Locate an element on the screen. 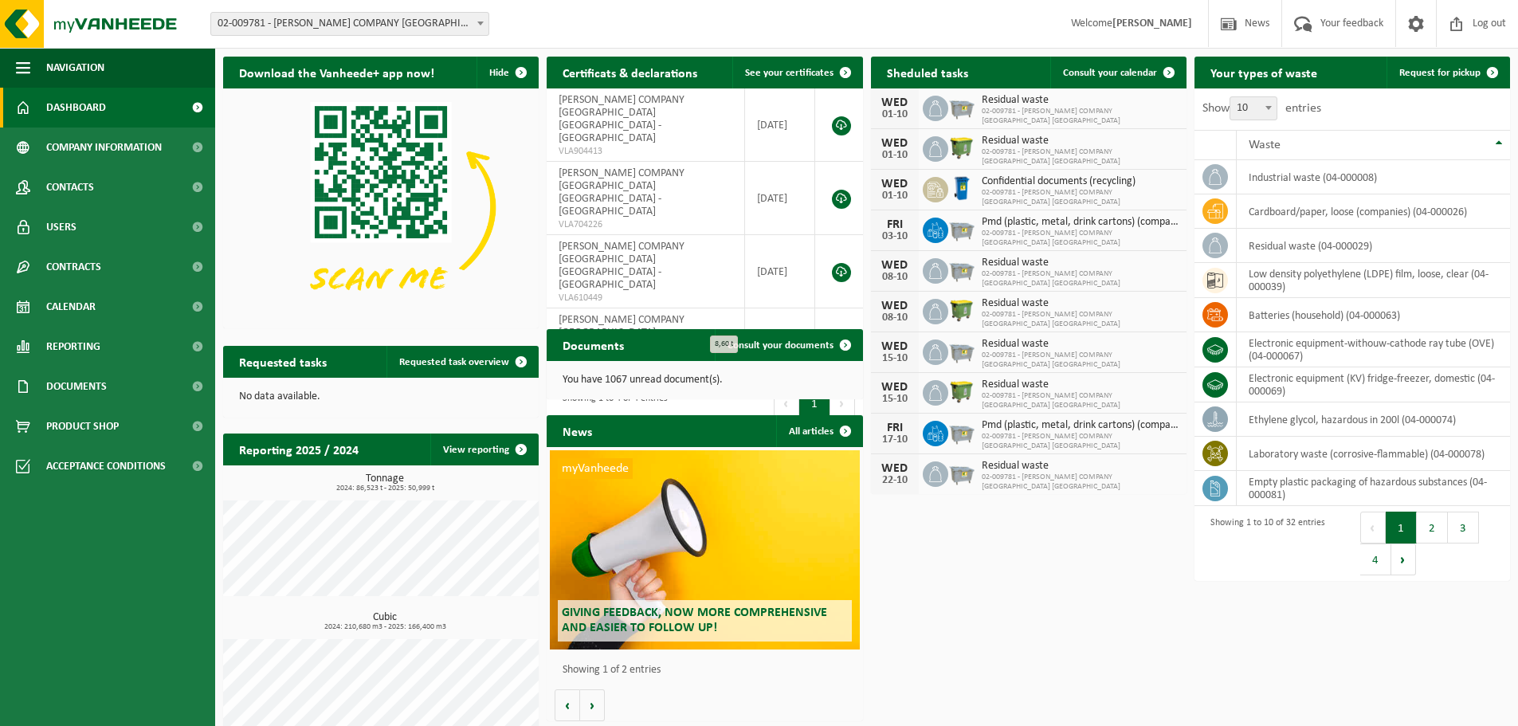 The height and width of the screenshot is (726, 1518). h3: Cubic is located at coordinates (385, 621).